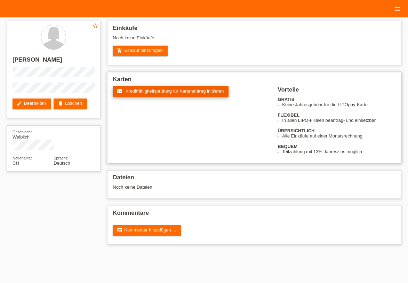 This screenshot has height=283, width=408. I want to click on h2: Vorteile, so click(336, 91).